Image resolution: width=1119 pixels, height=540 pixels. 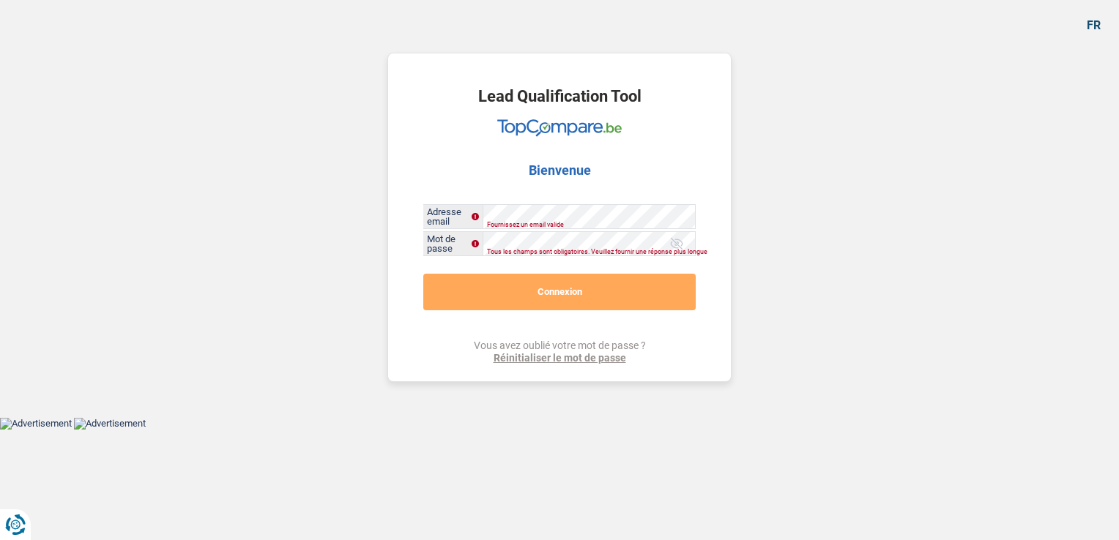 I want to click on label: Mot de passe, so click(x=452, y=244).